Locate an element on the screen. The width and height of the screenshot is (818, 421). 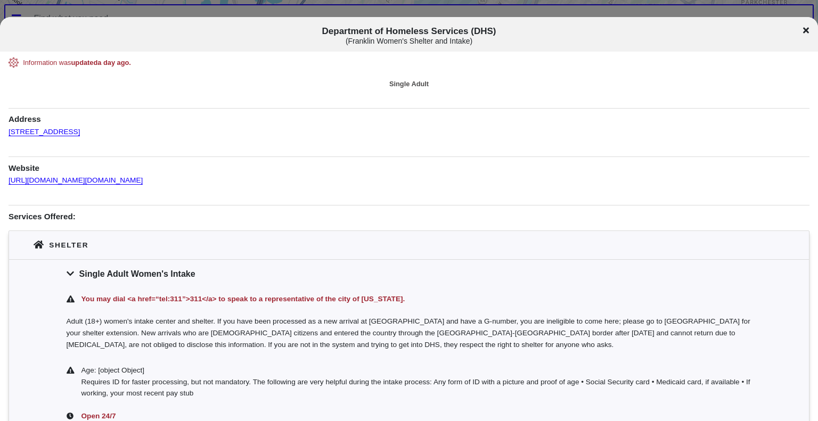
div: Age: [object Object] is located at coordinates (417, 371).